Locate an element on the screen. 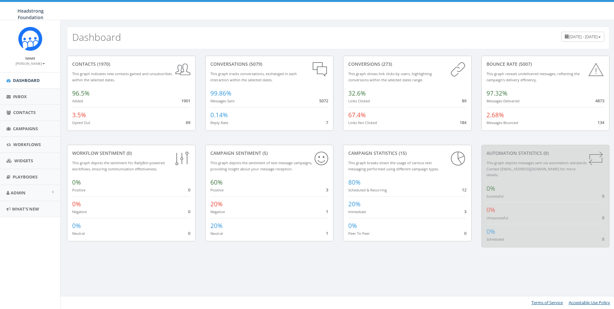  small: Links Not Clicked is located at coordinates (362, 122).